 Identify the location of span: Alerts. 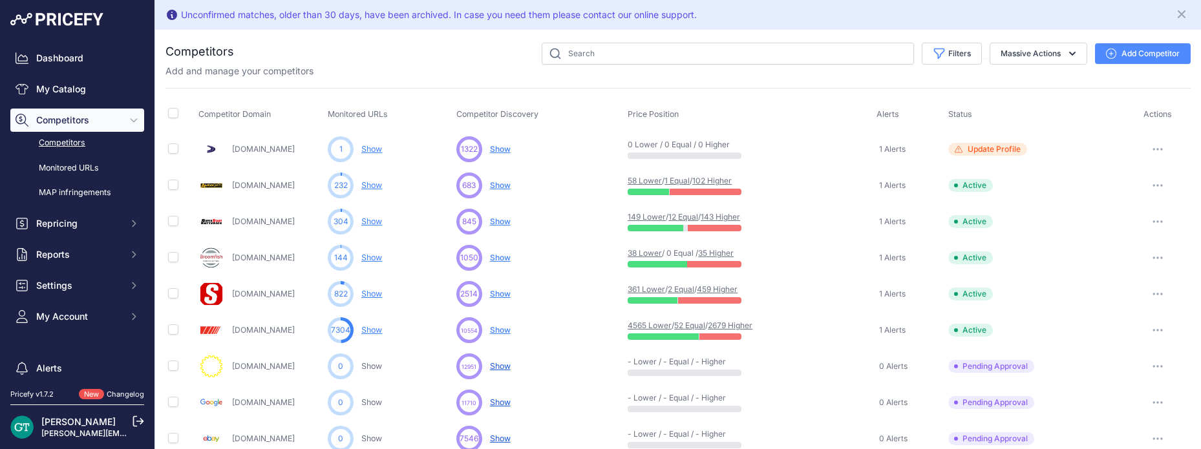
(887, 114).